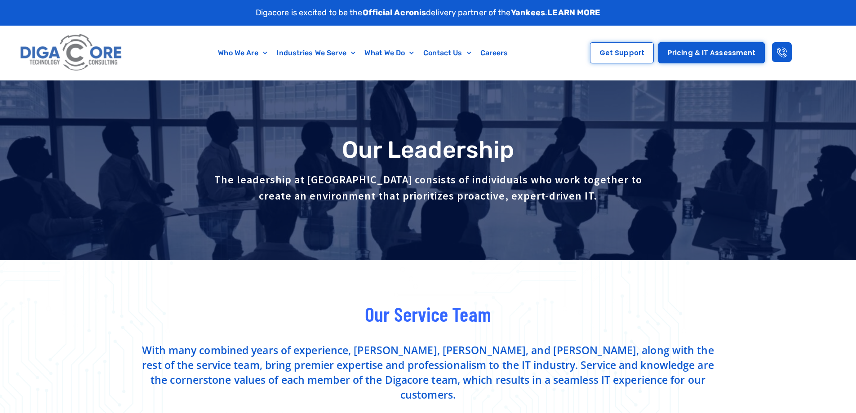  What do you see at coordinates (243, 53) in the screenshot?
I see `a: Who We Are` at bounding box center [243, 53].